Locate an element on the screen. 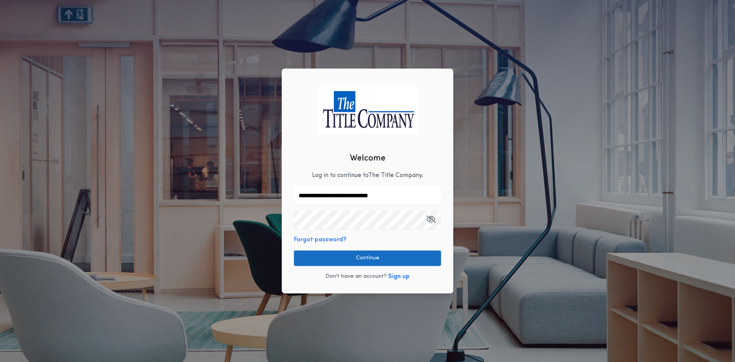 Image resolution: width=735 pixels, height=362 pixels. p: Don't have an account? is located at coordinates (356, 276).